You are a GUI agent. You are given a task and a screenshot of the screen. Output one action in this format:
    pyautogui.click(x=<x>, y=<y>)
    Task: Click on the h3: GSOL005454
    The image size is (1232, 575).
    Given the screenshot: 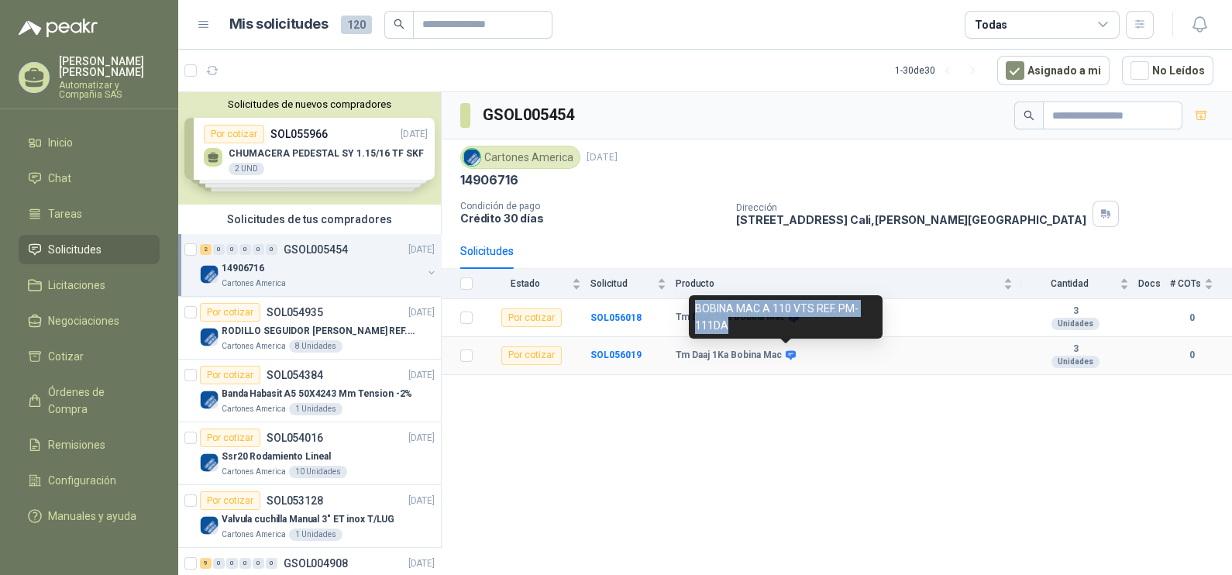 What is the action you would take?
    pyautogui.click(x=529, y=115)
    